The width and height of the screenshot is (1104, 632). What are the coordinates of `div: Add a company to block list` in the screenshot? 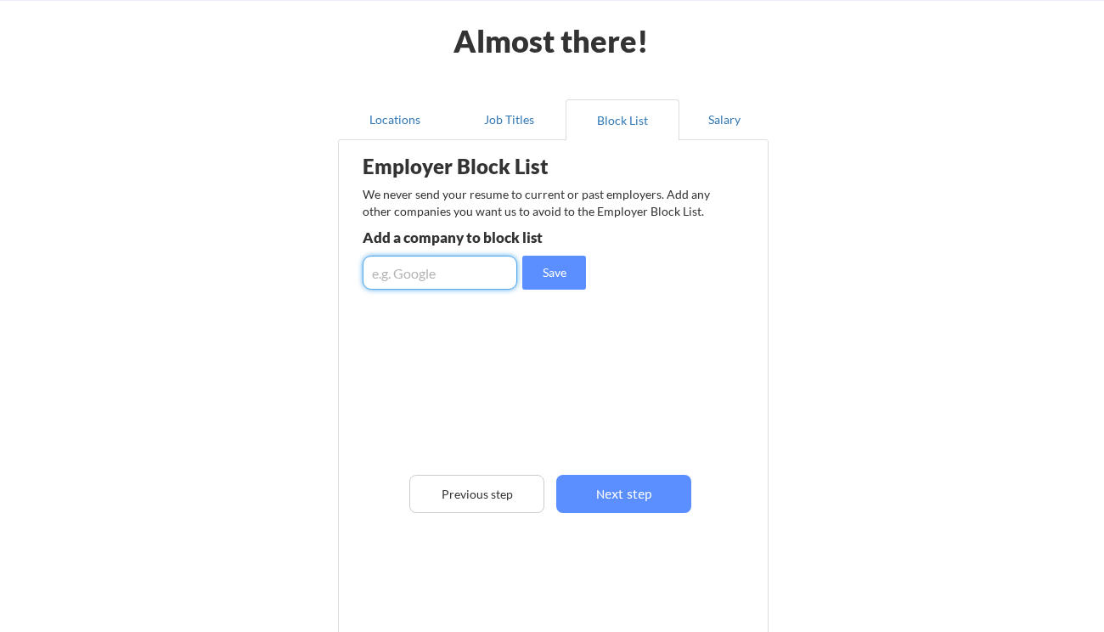 It's located at (486, 237).